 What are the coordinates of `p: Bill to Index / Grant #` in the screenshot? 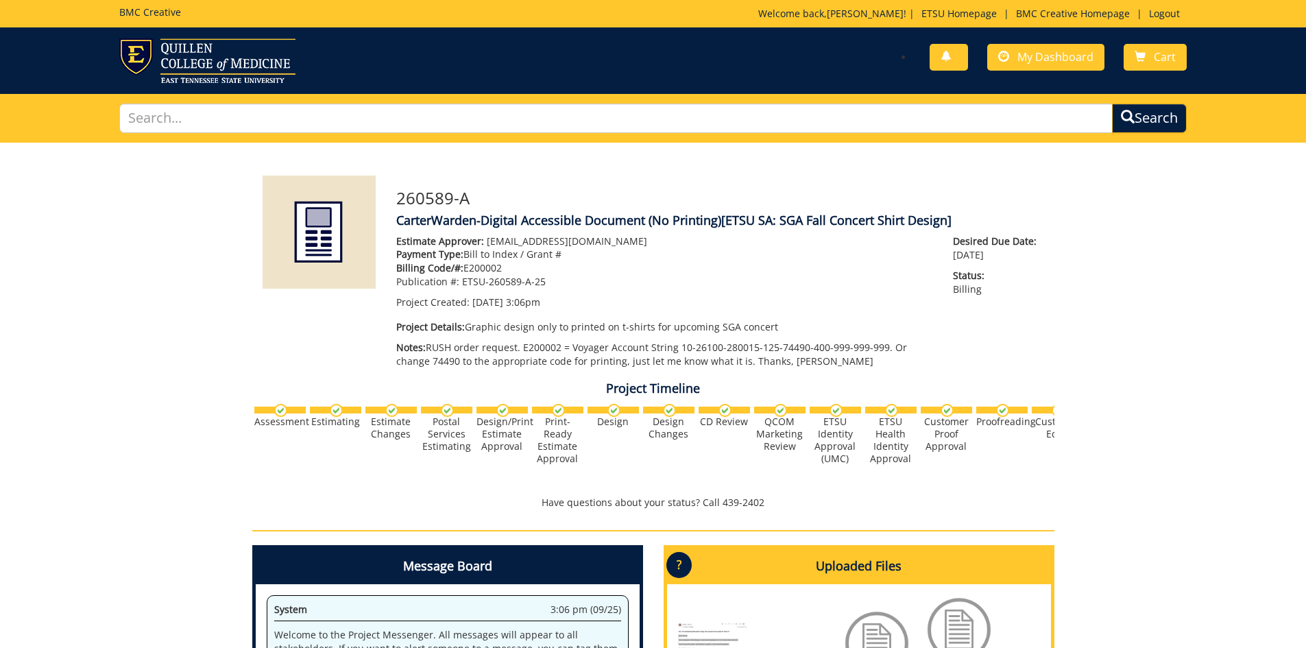 It's located at (664, 254).